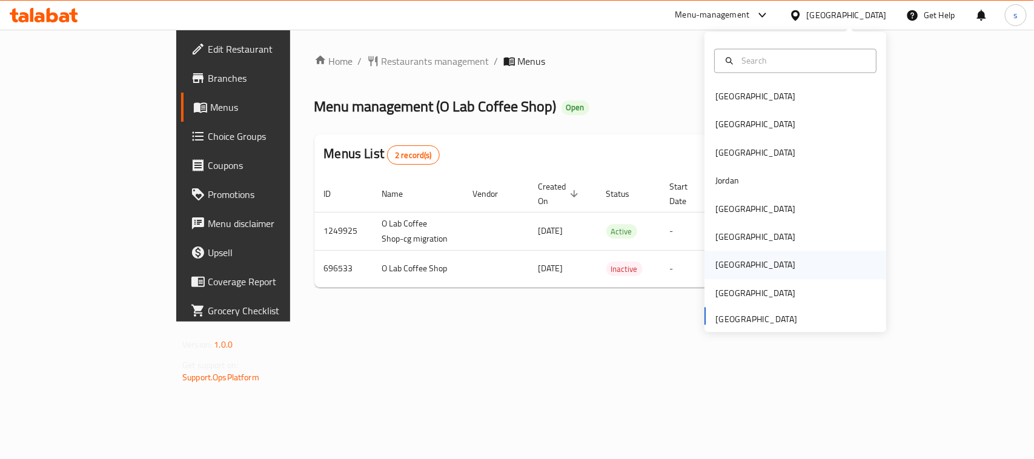 This screenshot has height=459, width=1034. Describe the element at coordinates (436, 106) in the screenshot. I see `span: Menu management ( O Lab Coffee Shop )` at that location.